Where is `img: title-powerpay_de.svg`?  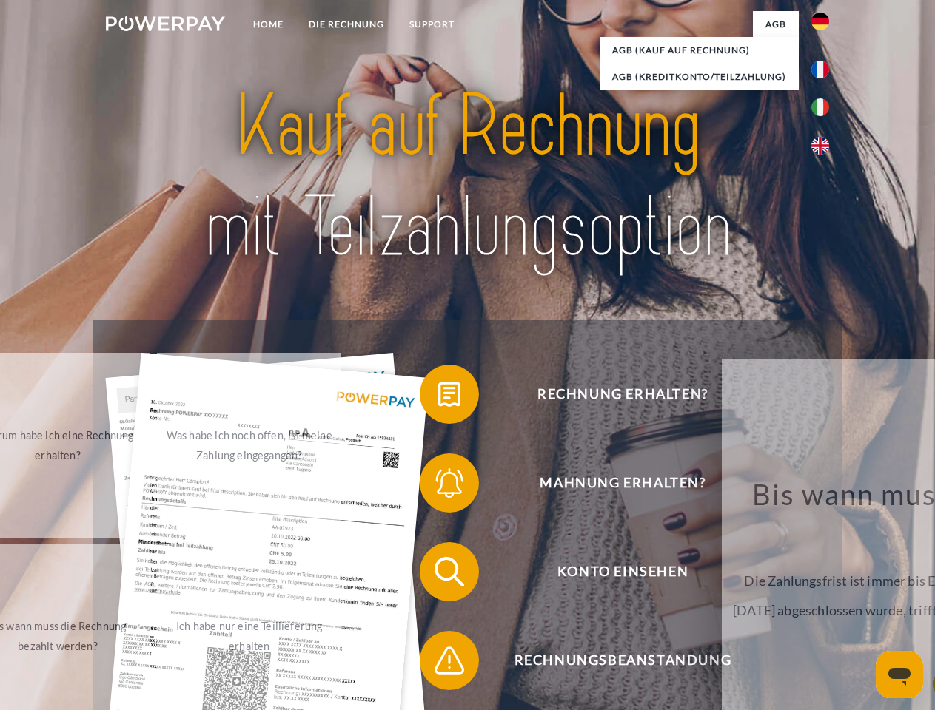
img: title-powerpay_de.svg is located at coordinates (467, 177).